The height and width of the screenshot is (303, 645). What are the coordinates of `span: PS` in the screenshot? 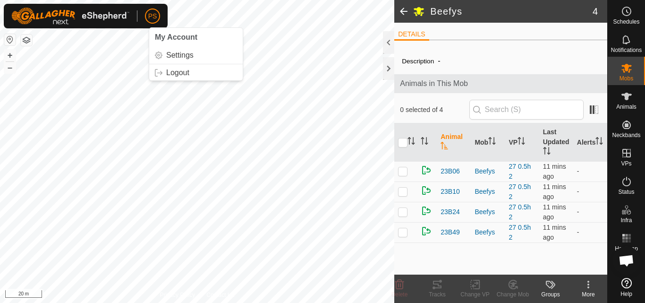 It's located at (153, 16).